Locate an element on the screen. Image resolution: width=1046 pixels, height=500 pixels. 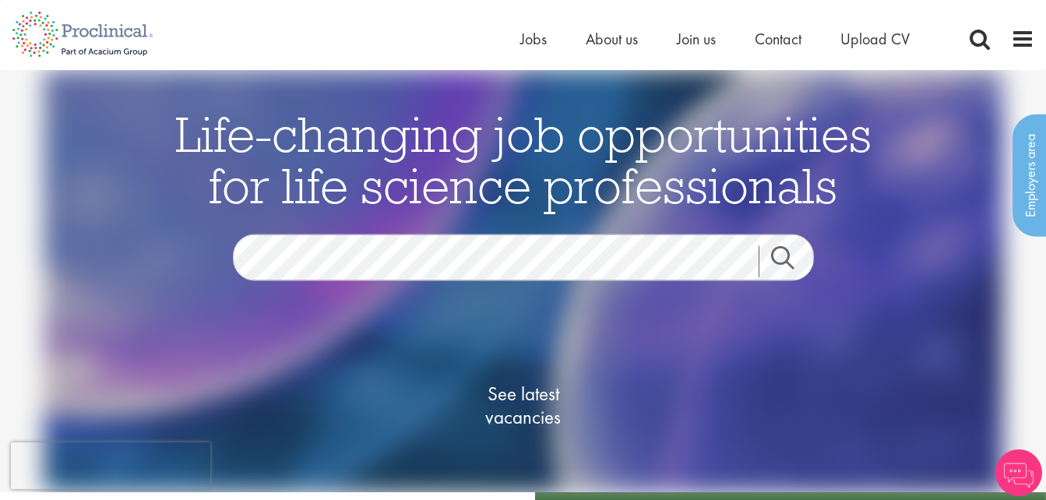
span: Join us is located at coordinates (696, 39).